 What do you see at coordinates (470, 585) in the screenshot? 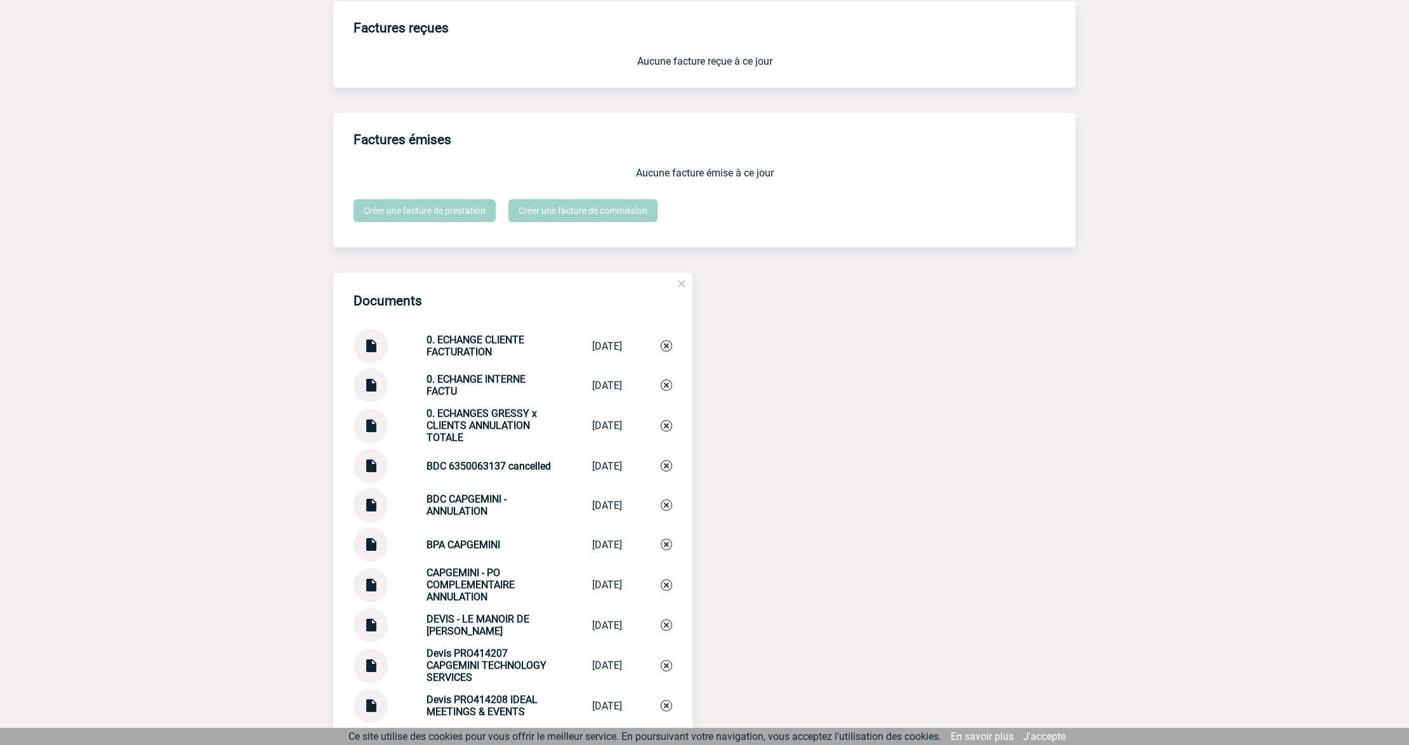
I see `strong: CAPGEMINI - PO COMPLEMENTAIRE ANNULATION` at bounding box center [470, 585].